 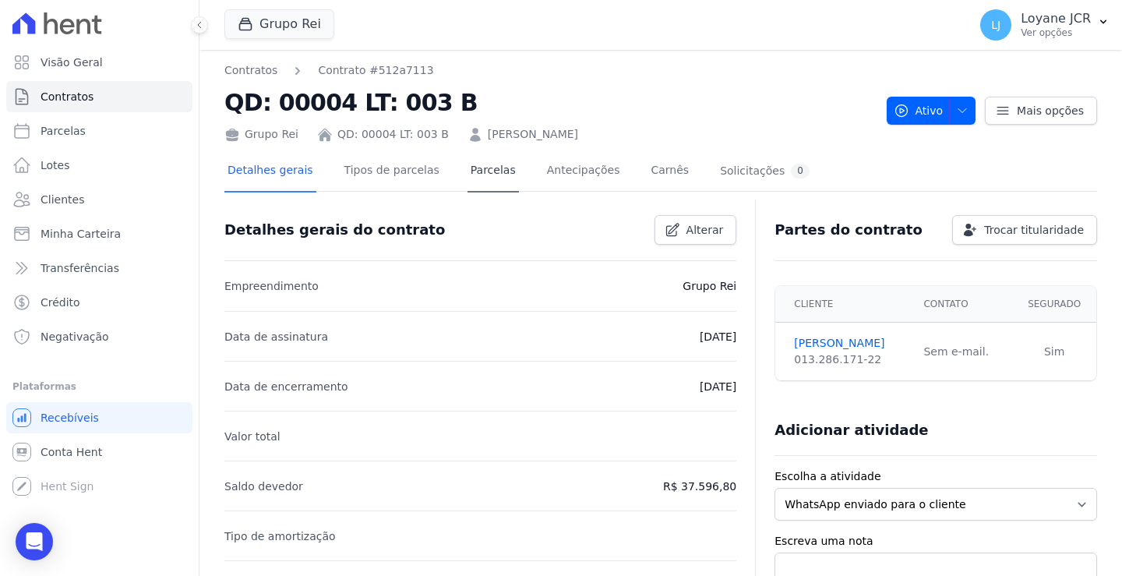 What do you see at coordinates (69, 418) in the screenshot?
I see `span: Recebíveis` at bounding box center [69, 418].